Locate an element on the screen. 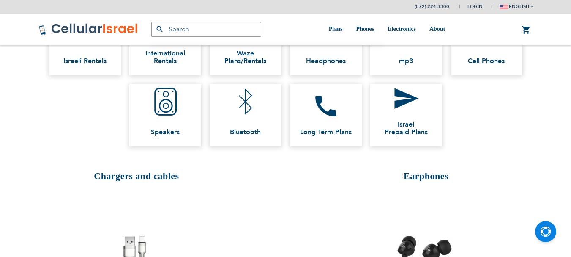  a: Speakers is located at coordinates (165, 115).